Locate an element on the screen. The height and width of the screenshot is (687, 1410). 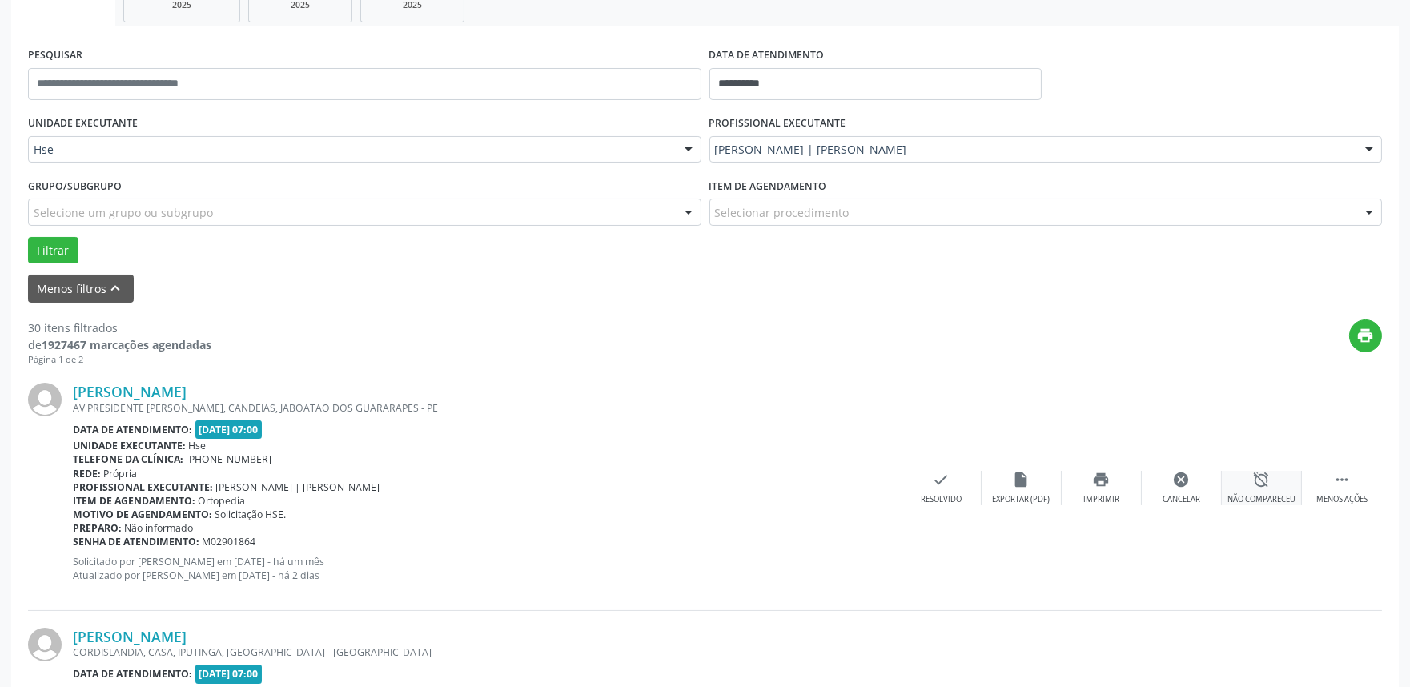
b: Unidade executante: is located at coordinates (129, 445).